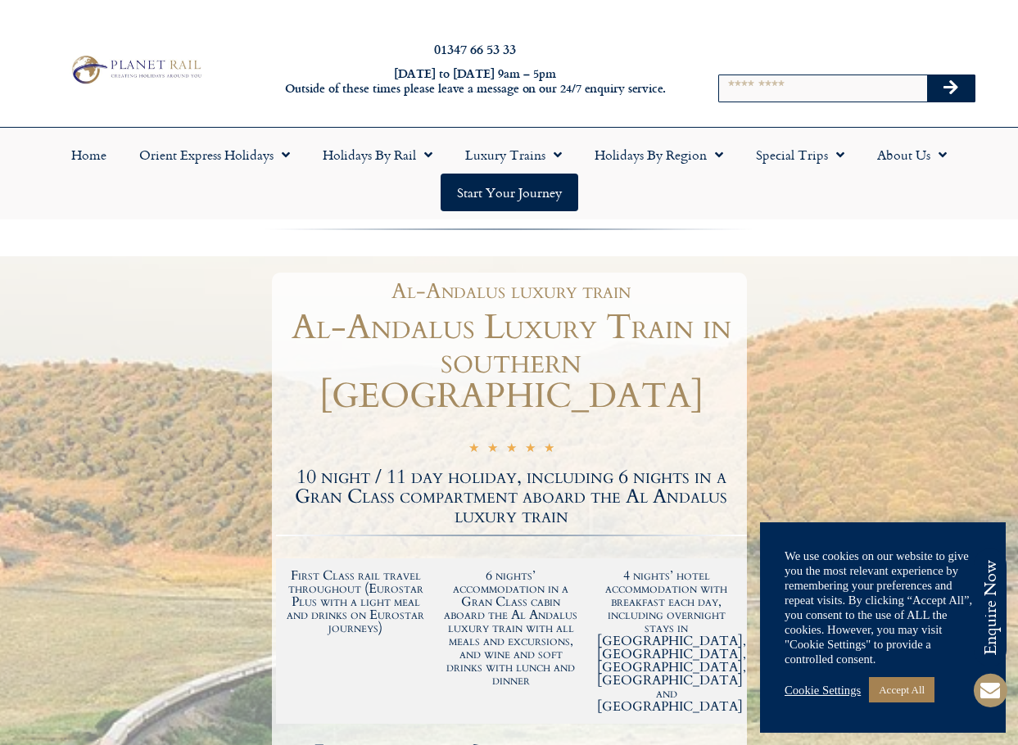  I want to click on h2: 4 nights’ hotel accommodation with breakfast each day, including overnight stays in [GEOGRAPHIC_D..., so click(667, 641).